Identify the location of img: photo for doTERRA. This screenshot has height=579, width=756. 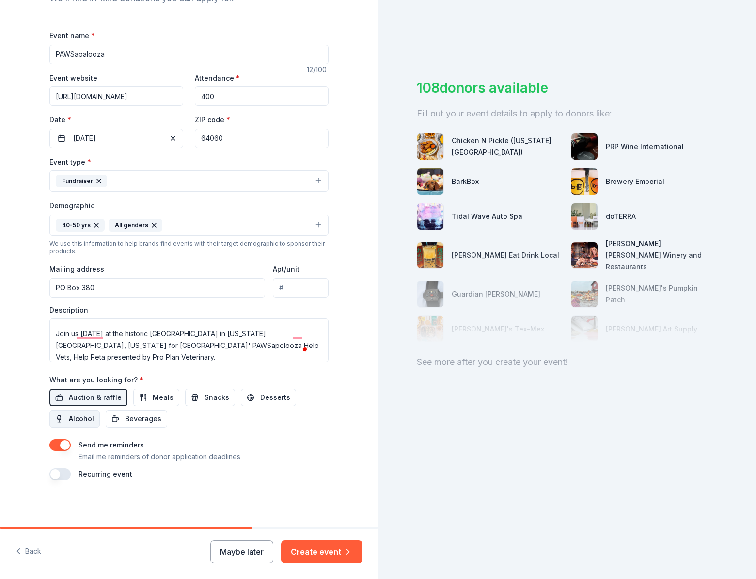
(585, 216).